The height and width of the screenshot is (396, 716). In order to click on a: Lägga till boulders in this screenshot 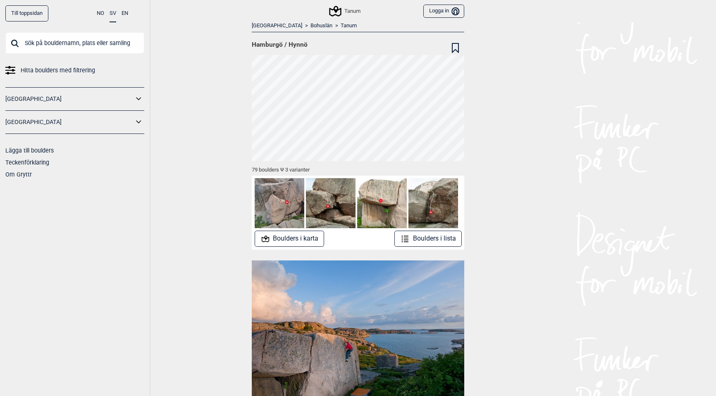, I will do `click(29, 150)`.